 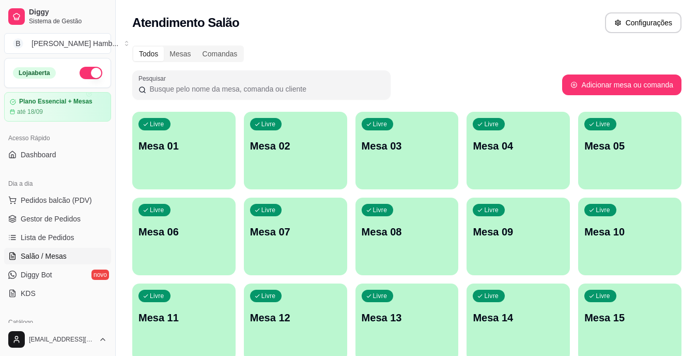 What do you see at coordinates (57, 184) in the screenshot?
I see `div: Dia a dia` at bounding box center [57, 184].